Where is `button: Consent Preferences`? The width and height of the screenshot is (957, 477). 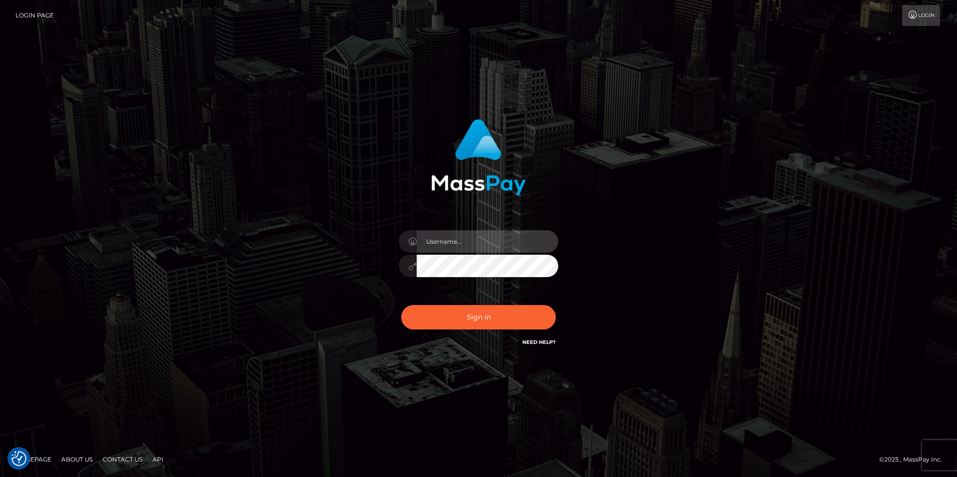
button: Consent Preferences is located at coordinates (19, 458).